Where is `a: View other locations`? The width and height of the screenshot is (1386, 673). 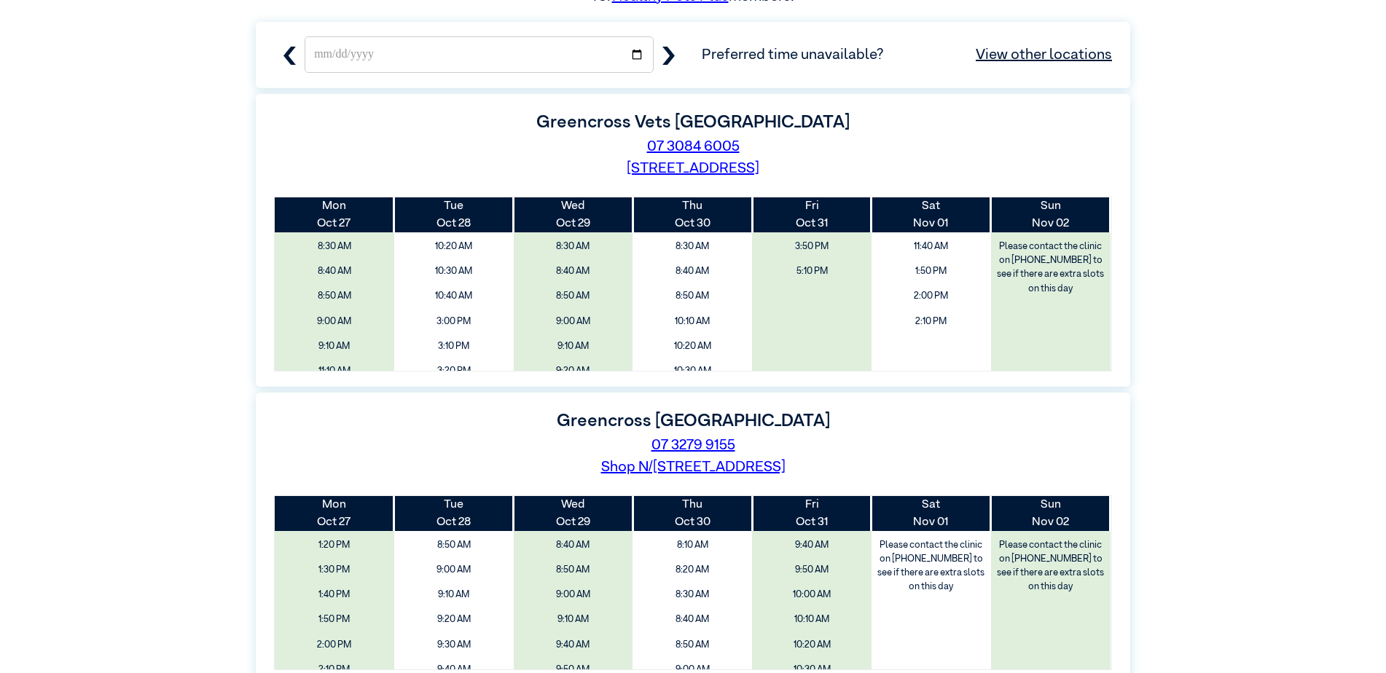 a: View other locations is located at coordinates (1043, 55).